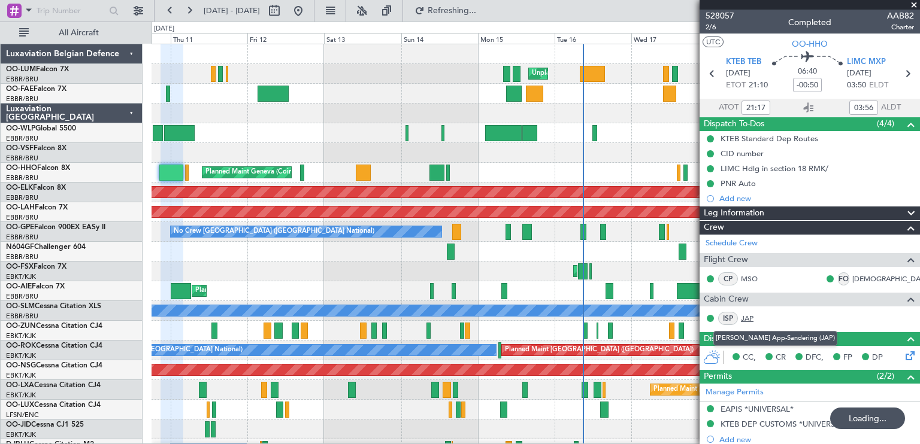 Image resolution: width=920 pixels, height=444 pixels. What do you see at coordinates (809, 22) in the screenshot?
I see `div: Completed` at bounding box center [809, 22].